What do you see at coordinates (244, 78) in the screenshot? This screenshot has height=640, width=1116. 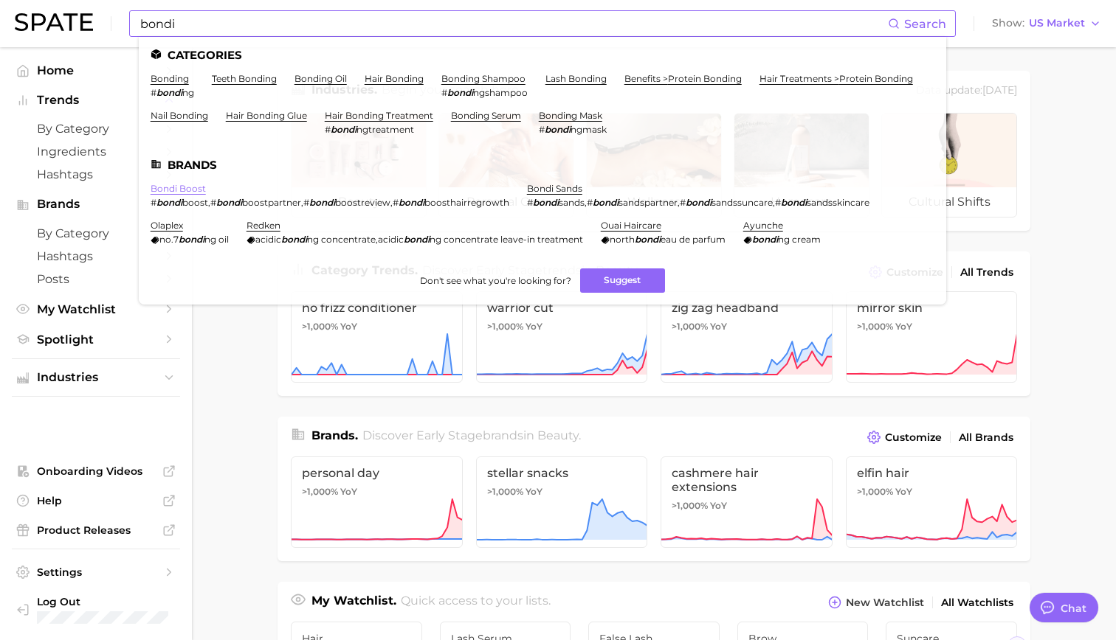 I see `a: teeth bonding` at bounding box center [244, 78].